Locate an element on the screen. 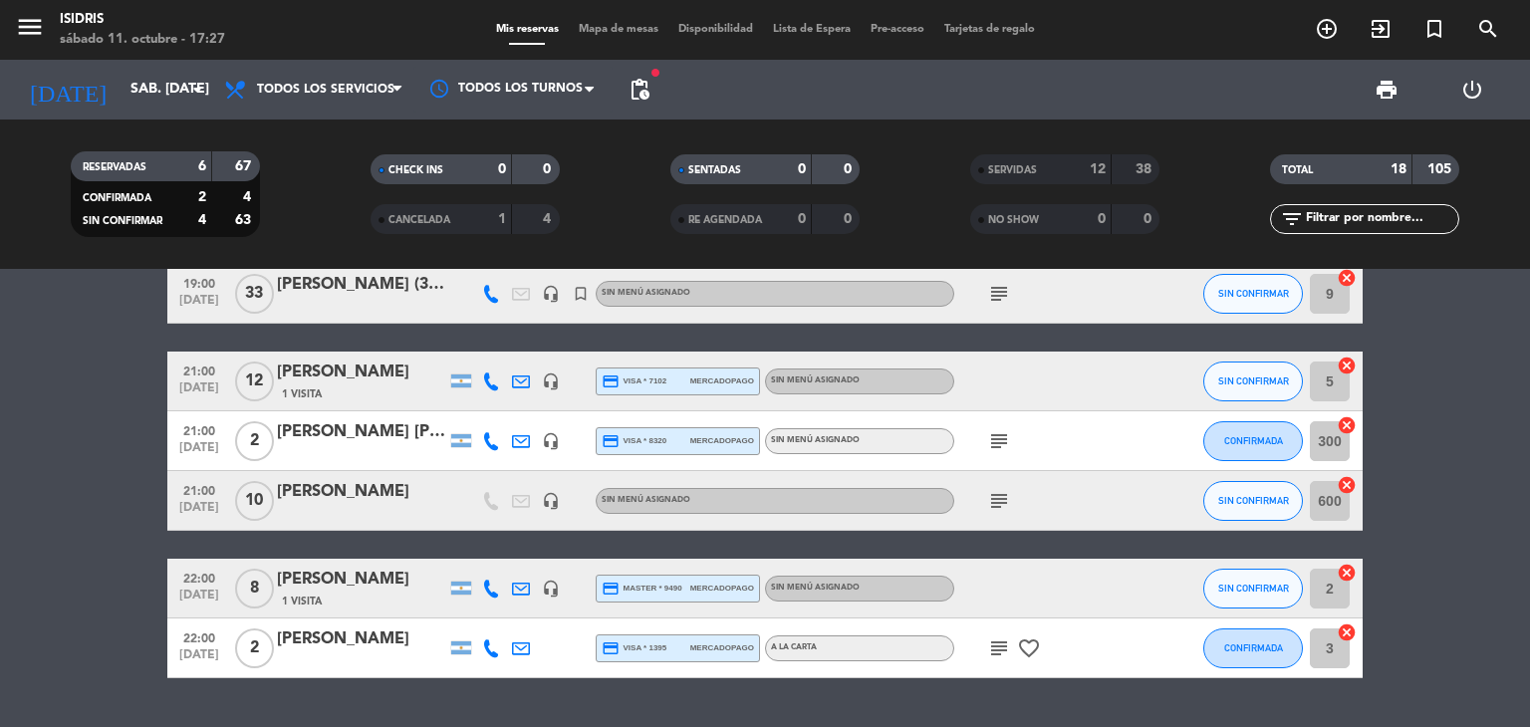 Image resolution: width=1530 pixels, height=727 pixels. i: search is located at coordinates (1488, 29).